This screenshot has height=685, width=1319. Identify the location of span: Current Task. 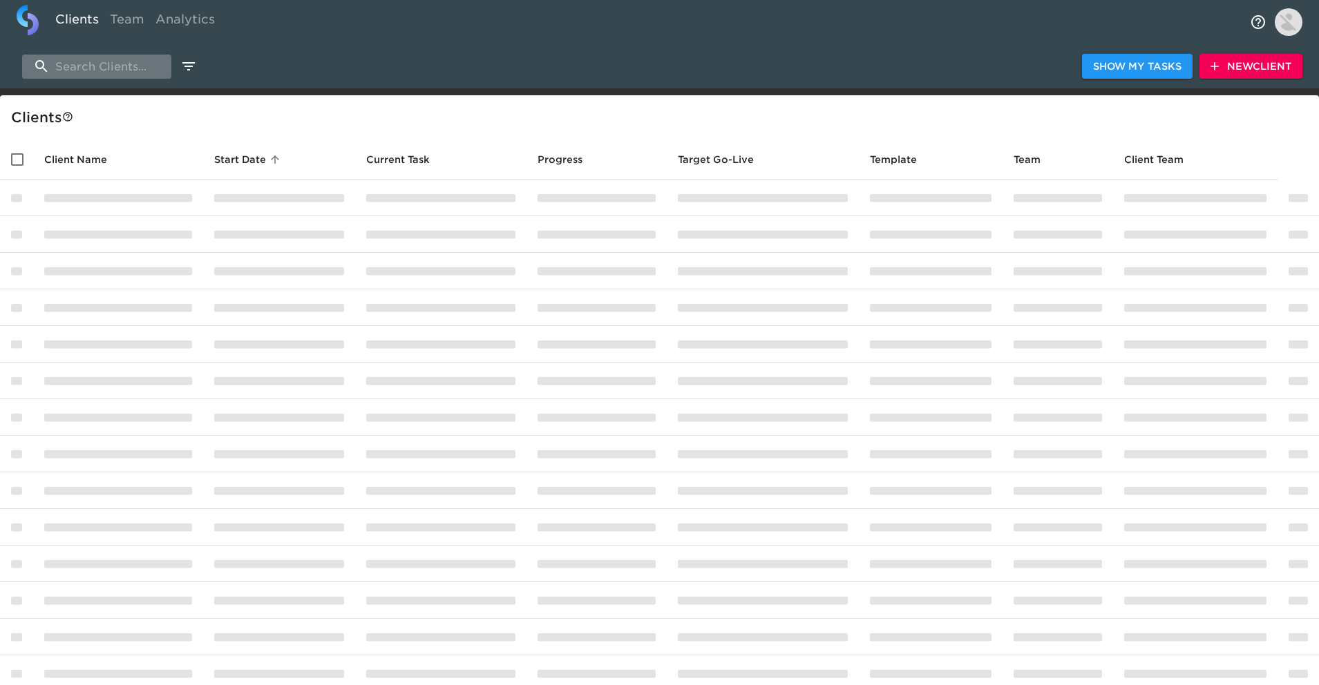
(407, 160).